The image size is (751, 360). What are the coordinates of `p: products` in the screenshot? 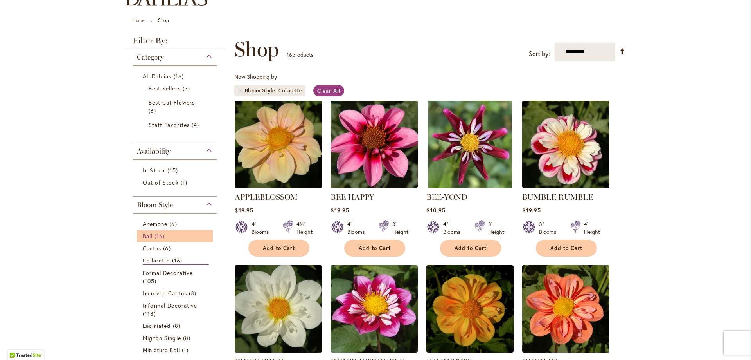 It's located at (300, 55).